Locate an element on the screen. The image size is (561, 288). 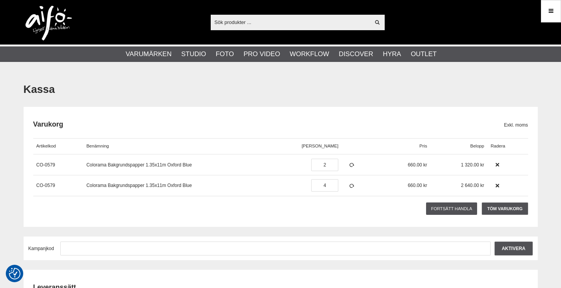
a: Studio is located at coordinates (194, 54).